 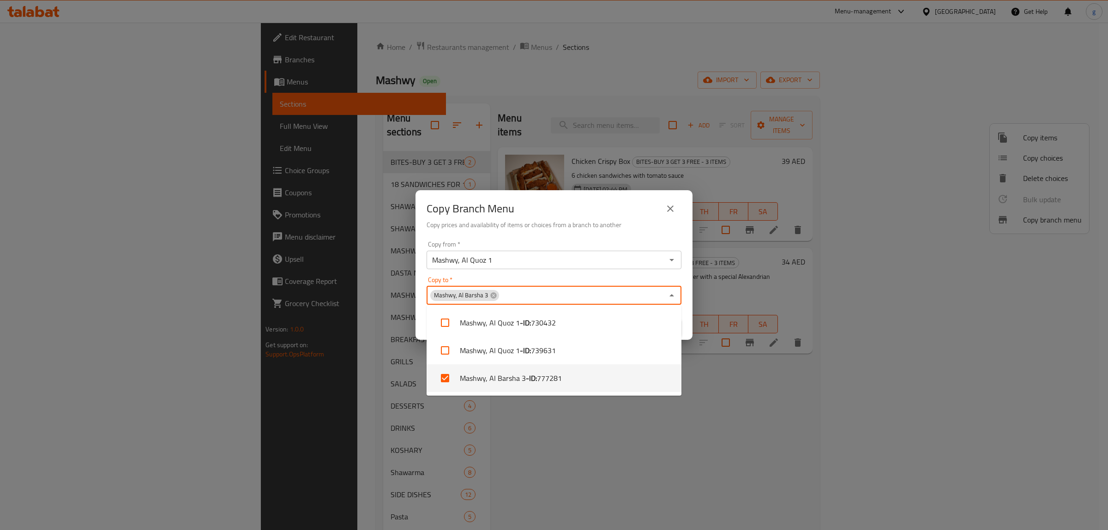 I want to click on div: Mashwy, Al Barsha 3, so click(x=465, y=296).